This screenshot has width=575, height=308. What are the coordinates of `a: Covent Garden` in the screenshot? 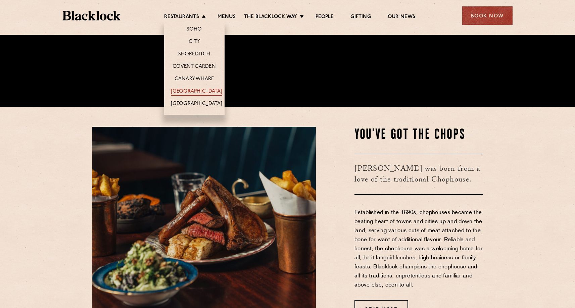 It's located at (194, 67).